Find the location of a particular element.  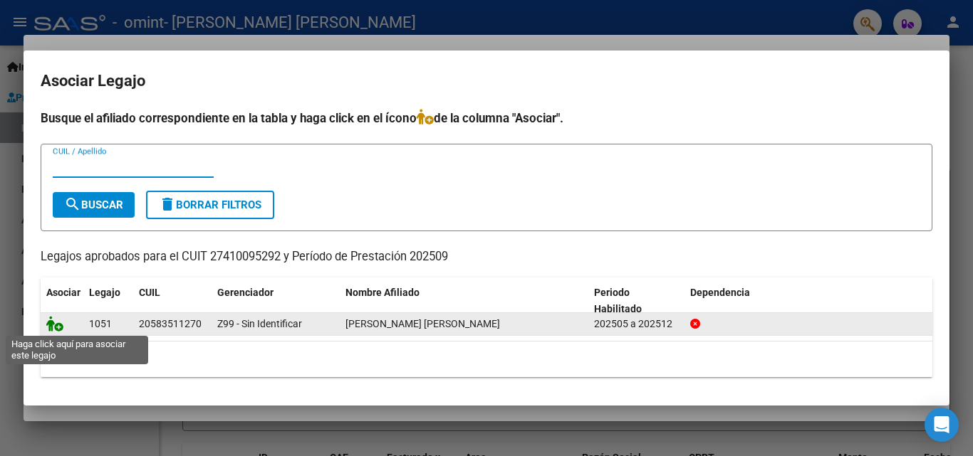

span: Buscar is located at coordinates (93, 205).